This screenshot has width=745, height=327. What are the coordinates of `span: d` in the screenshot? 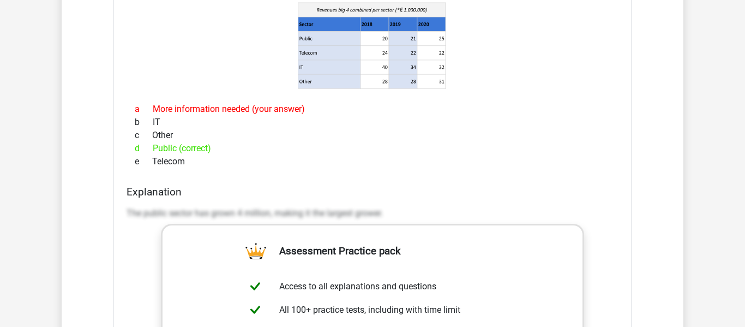 It's located at (143, 148).